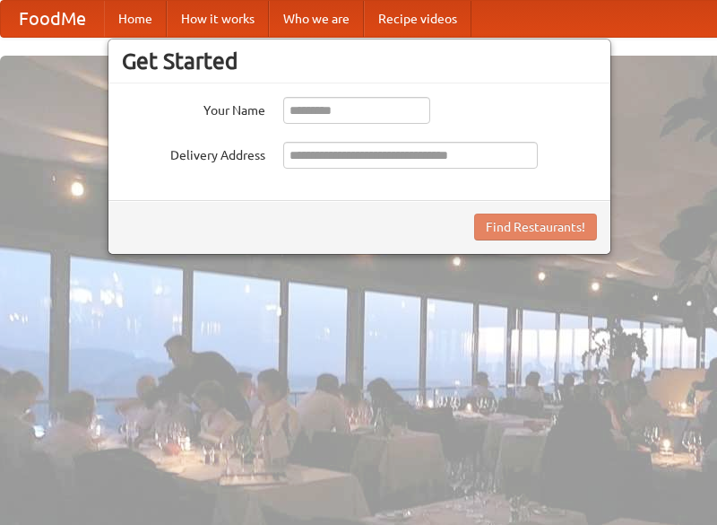 The image size is (717, 525). What do you see at coordinates (52, 19) in the screenshot?
I see `a: FoodMe` at bounding box center [52, 19].